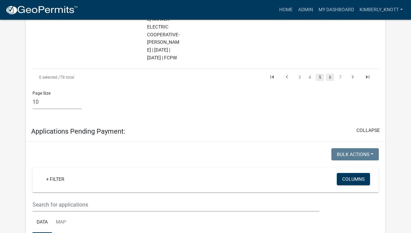 Image resolution: width=411 pixels, height=233 pixels. What do you see at coordinates (330, 77) in the screenshot?
I see `a: 6` at bounding box center [330, 77].